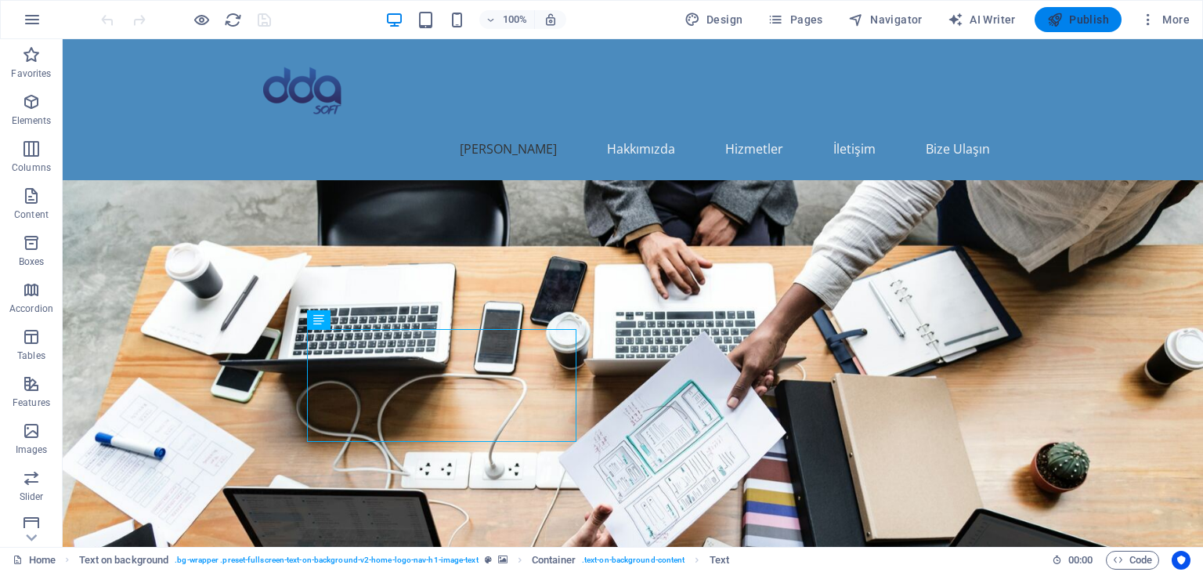  What do you see at coordinates (713, 20) in the screenshot?
I see `div: Design (Ctrl+Alt+Y)` at bounding box center [713, 20].